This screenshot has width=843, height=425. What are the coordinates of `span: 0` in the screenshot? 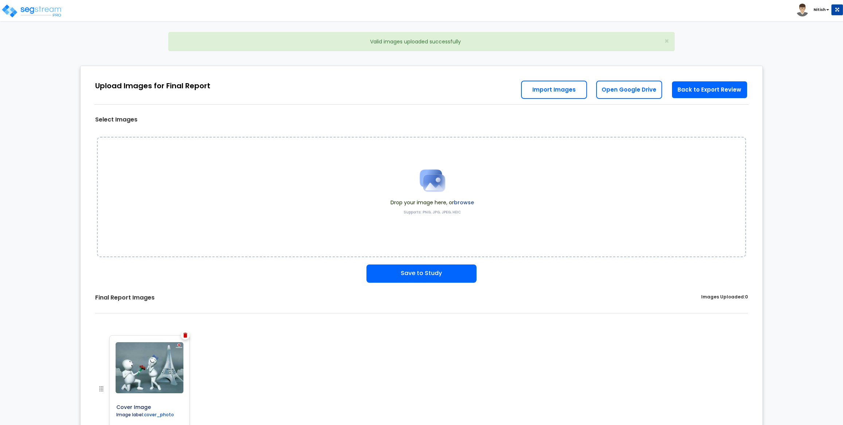 It's located at (746, 296).